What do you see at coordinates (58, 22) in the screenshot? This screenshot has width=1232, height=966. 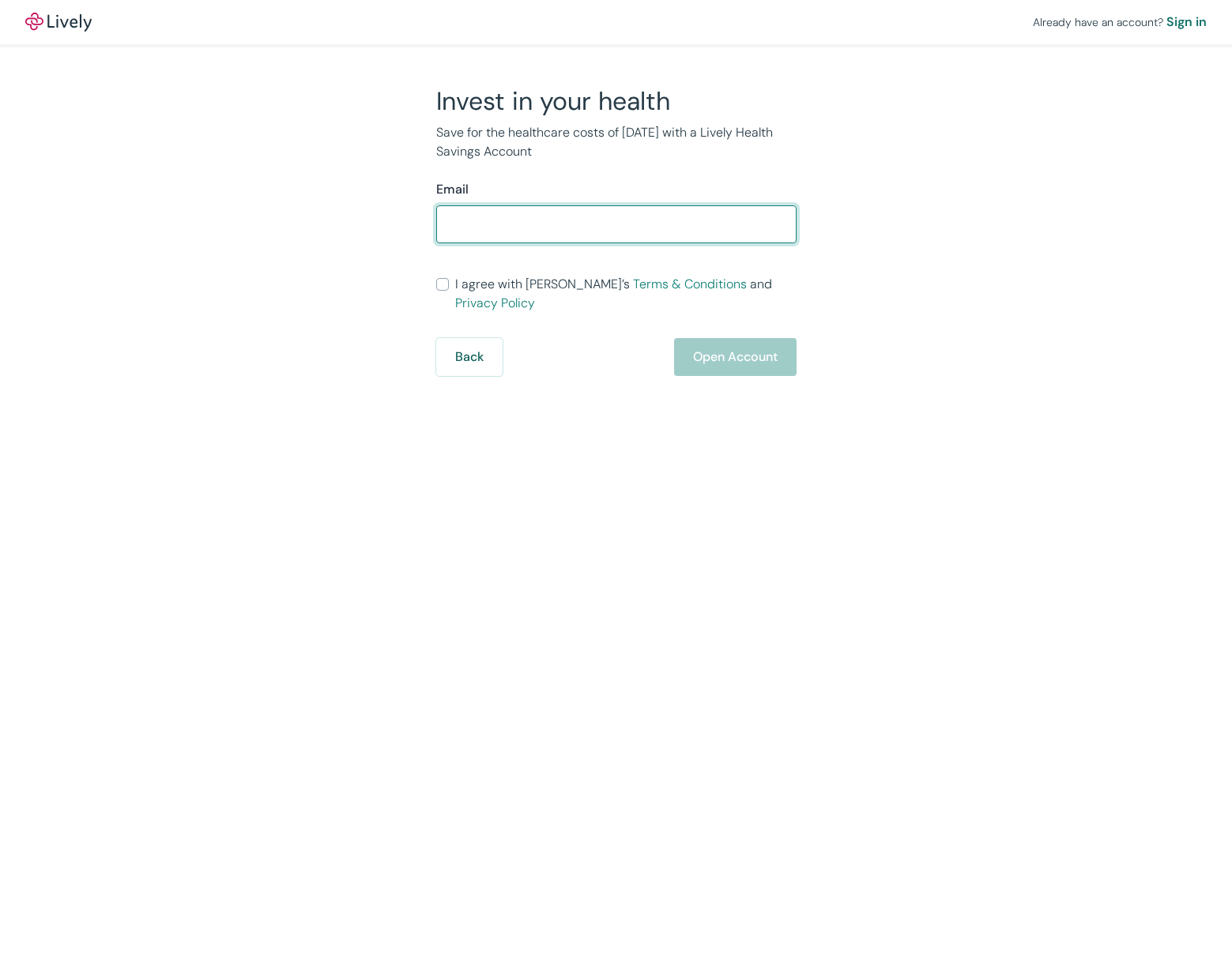 I see `img: Lively` at bounding box center [58, 22].